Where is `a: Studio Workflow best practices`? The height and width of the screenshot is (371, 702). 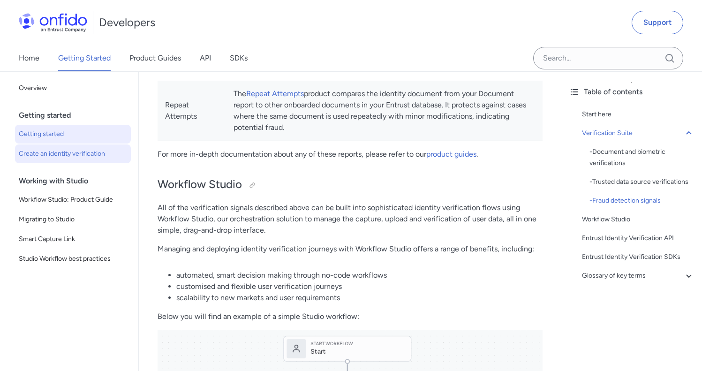
a: Studio Workflow best practices is located at coordinates (73, 259).